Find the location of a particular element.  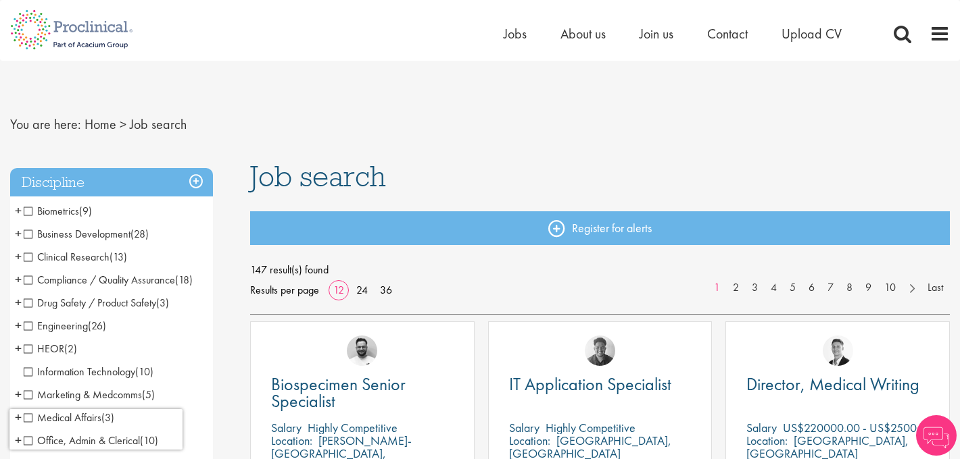

a: Emile De Beer is located at coordinates (362, 351).